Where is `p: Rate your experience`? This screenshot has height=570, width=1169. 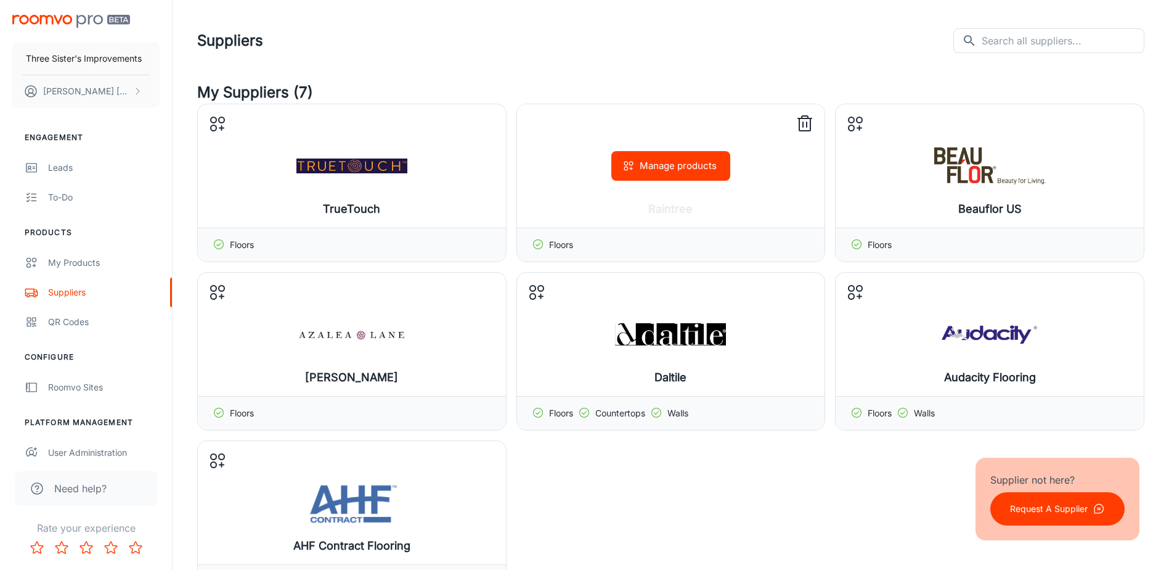 p: Rate your experience is located at coordinates (86, 528).